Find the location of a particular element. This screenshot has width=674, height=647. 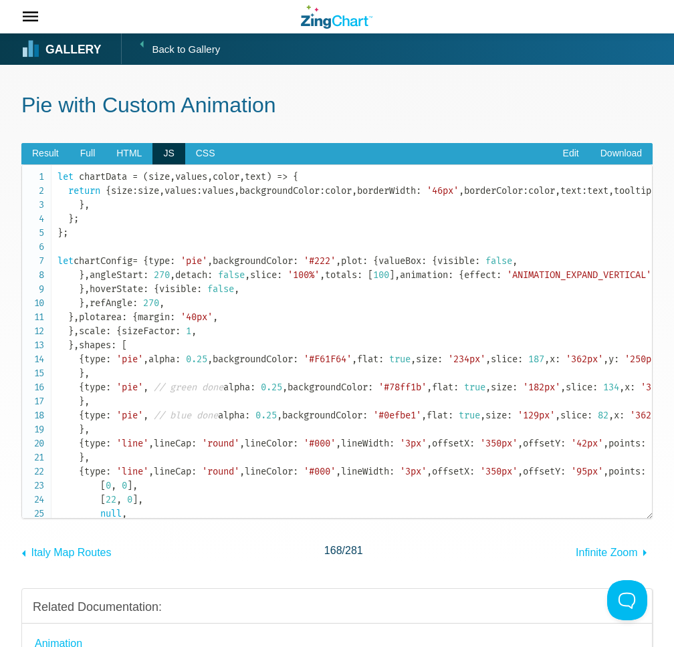

span: // blue done is located at coordinates (186, 415).